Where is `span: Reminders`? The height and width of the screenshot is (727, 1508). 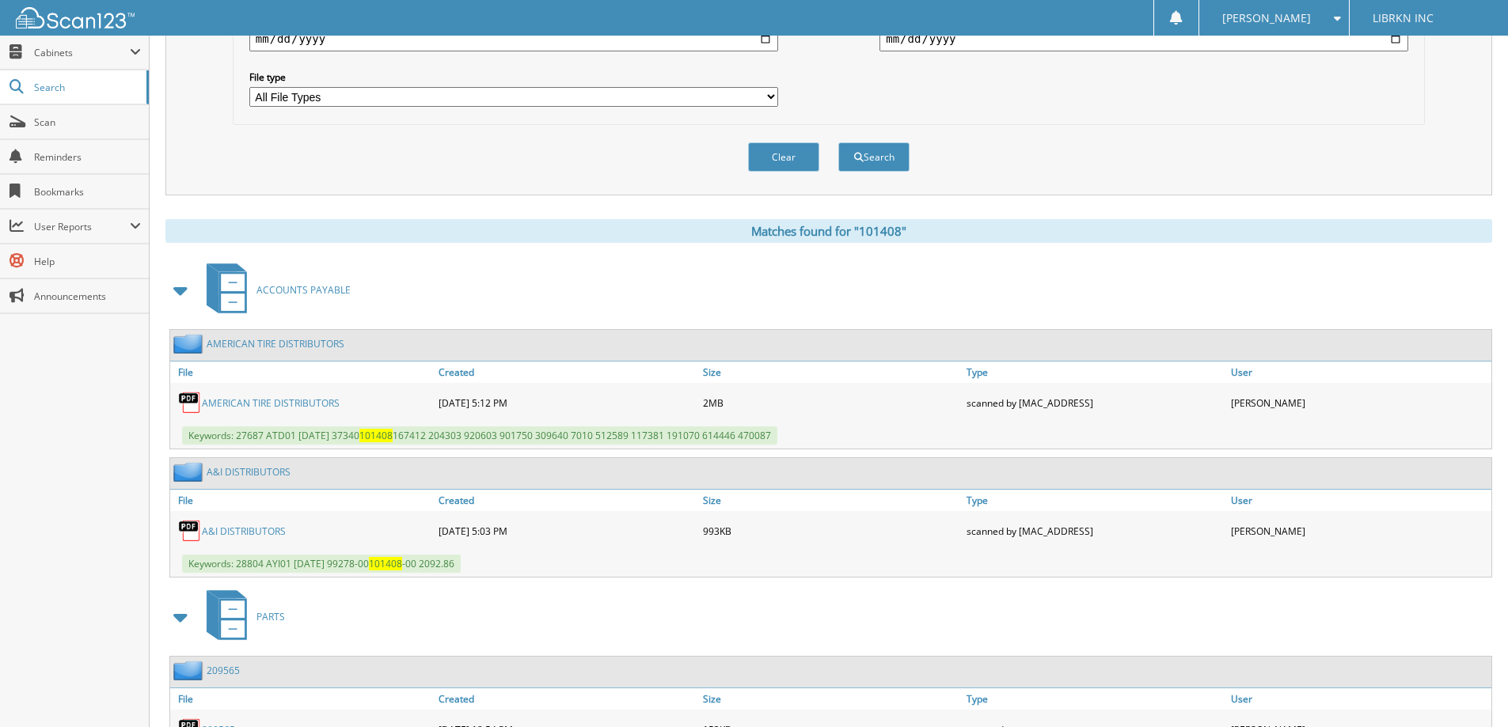 span: Reminders is located at coordinates (87, 157).